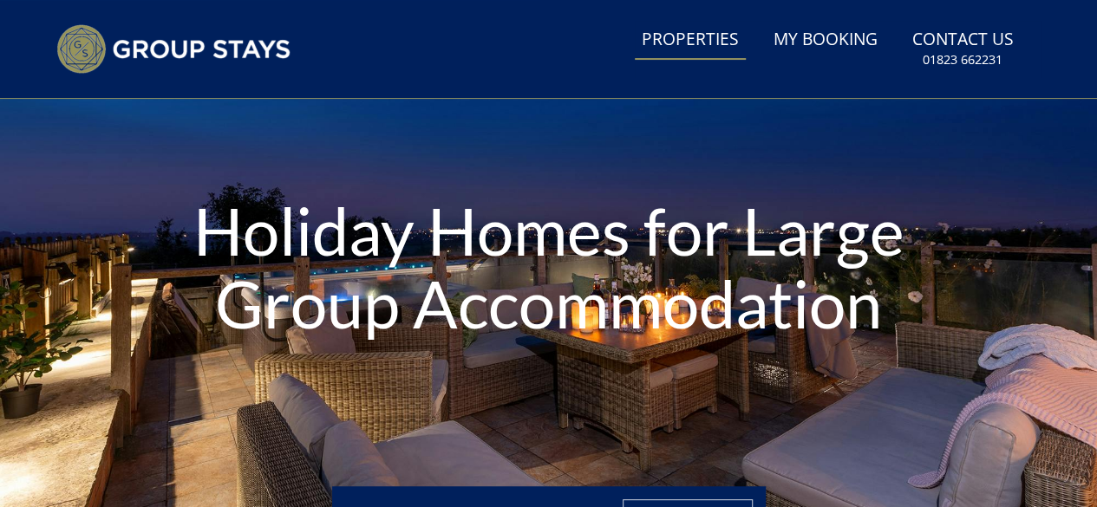 This screenshot has width=1097, height=507. What do you see at coordinates (173, 49) in the screenshot?
I see `img: Group Stays` at bounding box center [173, 49].